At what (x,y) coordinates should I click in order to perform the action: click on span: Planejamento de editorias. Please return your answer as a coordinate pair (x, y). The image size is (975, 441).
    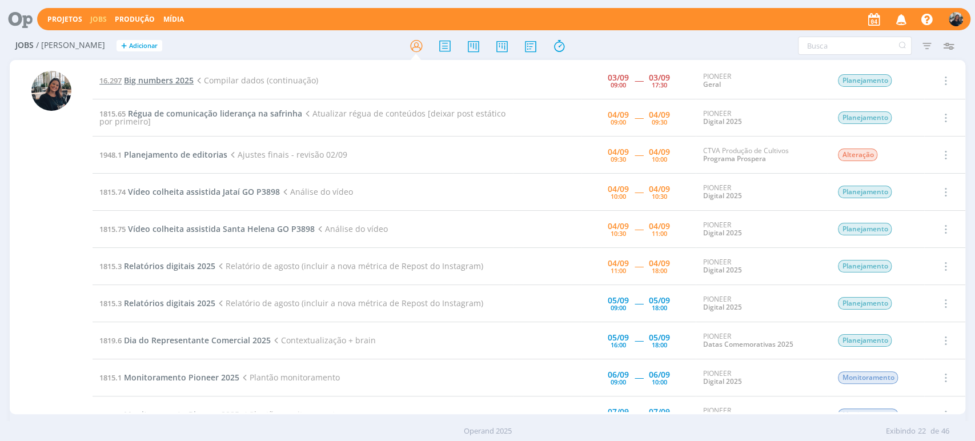
    Looking at the image, I should click on (175, 154).